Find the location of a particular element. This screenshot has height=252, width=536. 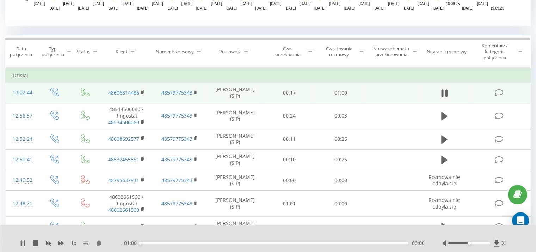

div: Numer biznesowy is located at coordinates (175, 51).